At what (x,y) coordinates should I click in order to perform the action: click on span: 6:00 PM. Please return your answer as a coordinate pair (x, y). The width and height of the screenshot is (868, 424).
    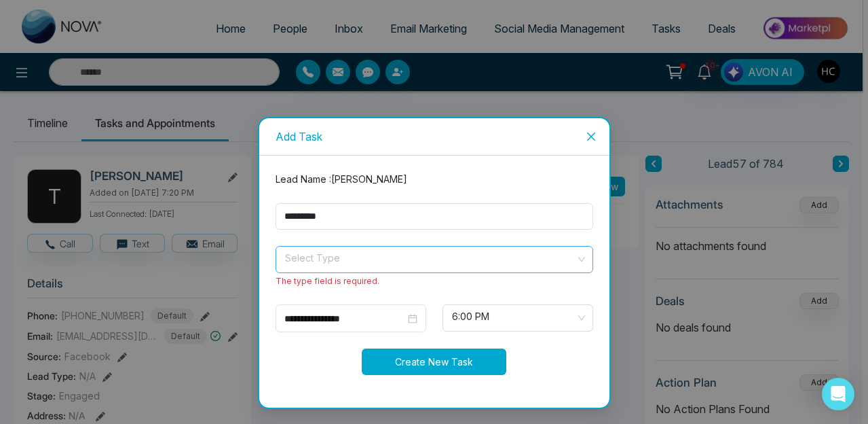
    Looking at the image, I should click on (518, 318).